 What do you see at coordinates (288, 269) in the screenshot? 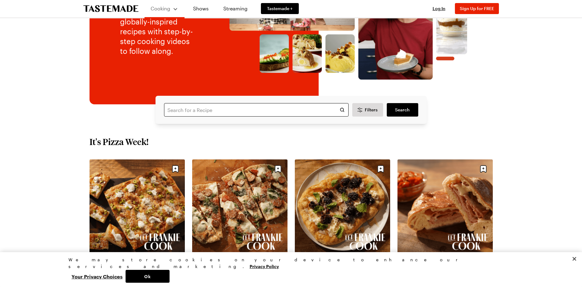
I see `div: Privacy` at bounding box center [288, 269].